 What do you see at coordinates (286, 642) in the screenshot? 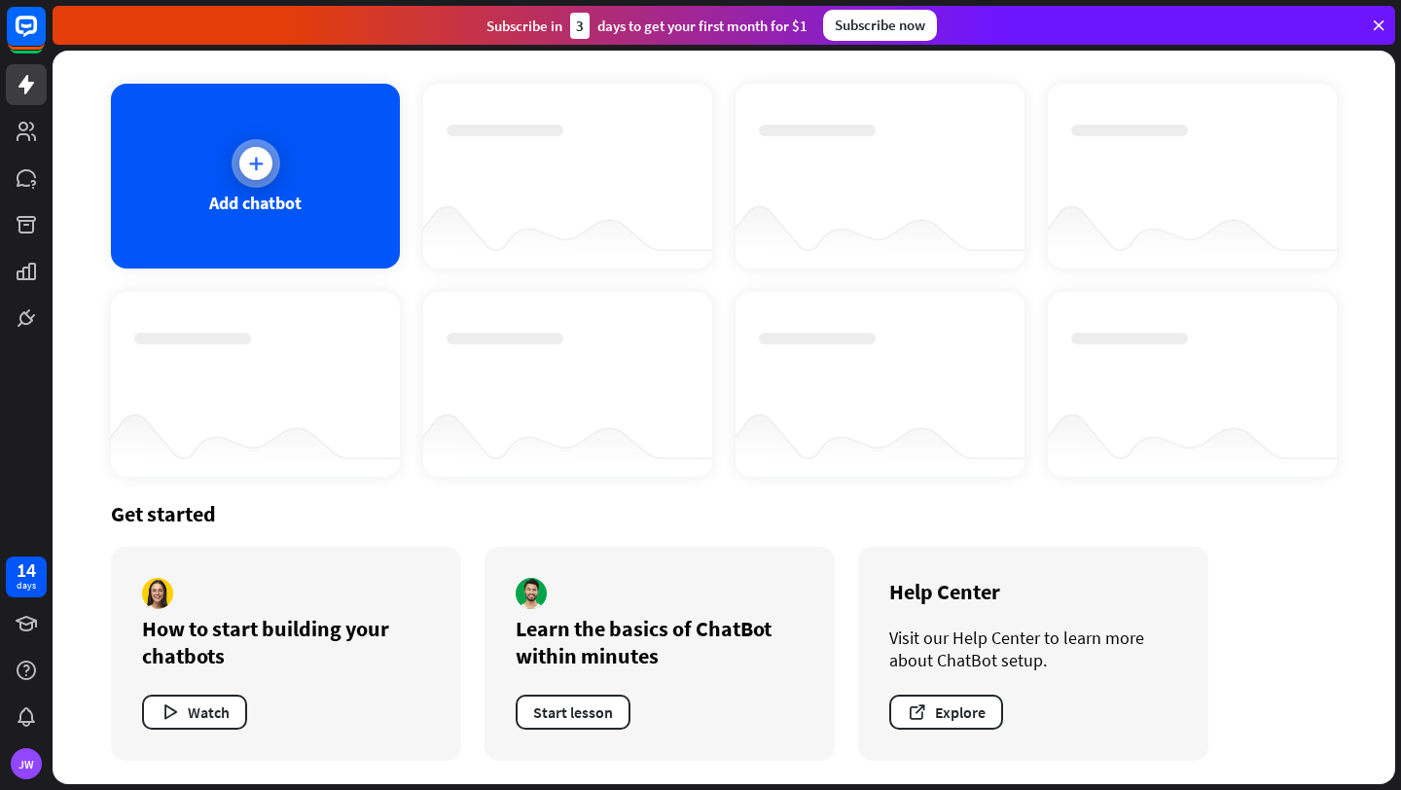
I see `div: How to start building your chatbots` at bounding box center [286, 642].